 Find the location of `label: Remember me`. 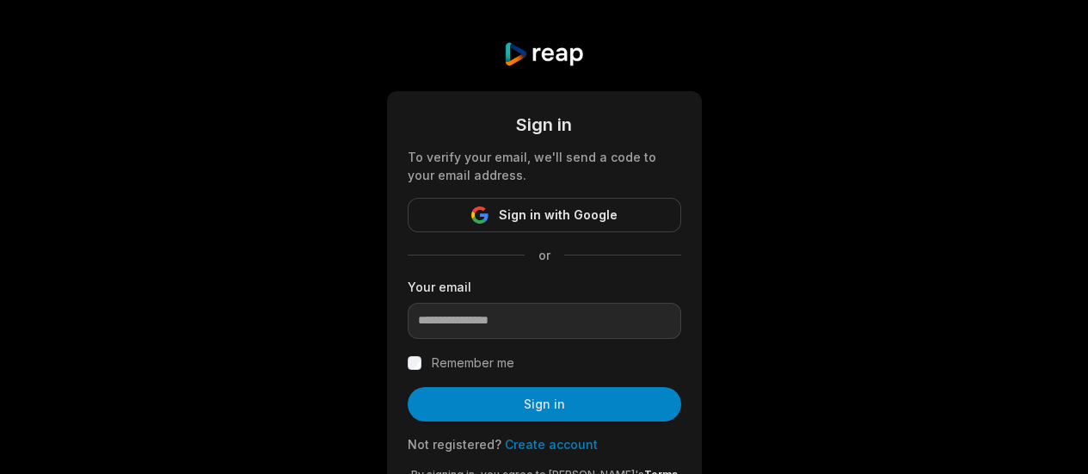

label: Remember me is located at coordinates (473, 363).